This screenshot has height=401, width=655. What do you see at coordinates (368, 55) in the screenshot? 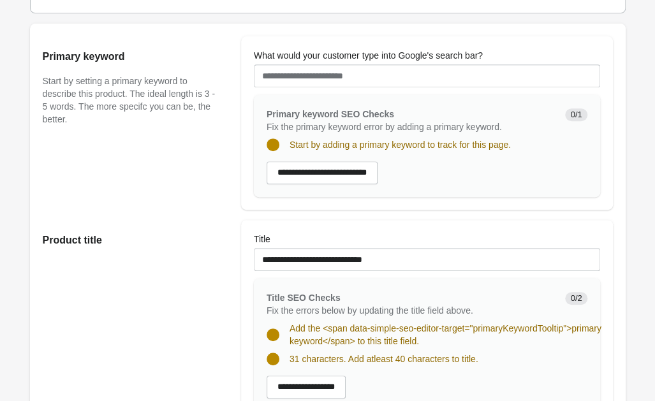
I see `label: What would your customer type into Google's search bar?` at bounding box center [368, 55].